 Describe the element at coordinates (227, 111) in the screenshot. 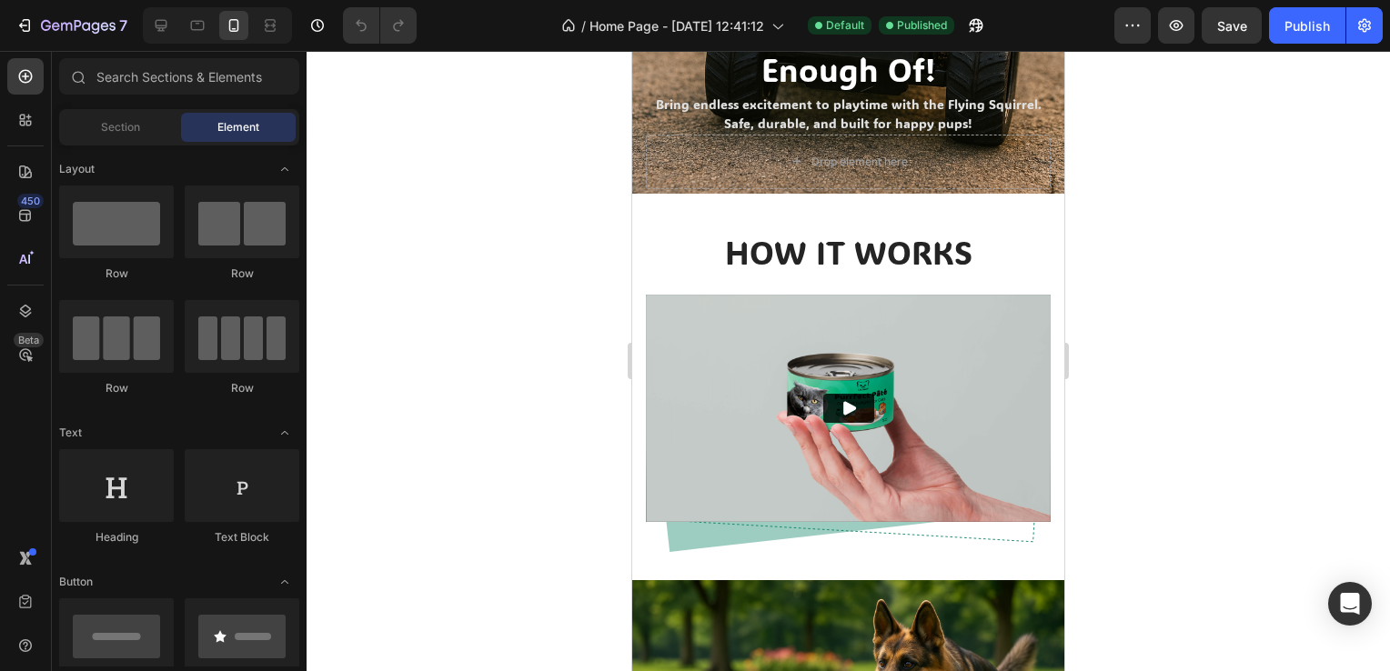

I see `div: Drop element here` at that location.